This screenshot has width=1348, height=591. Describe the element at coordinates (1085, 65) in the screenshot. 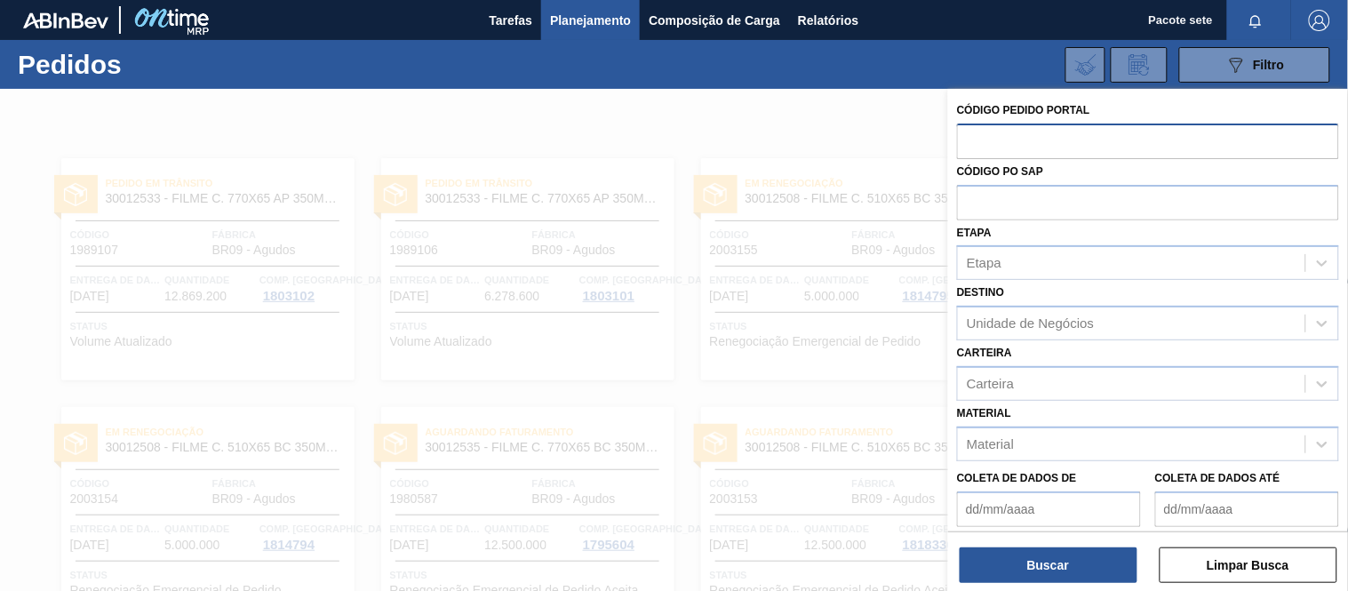

I see `div: Importar Negociações dos Pedidos` at that location.